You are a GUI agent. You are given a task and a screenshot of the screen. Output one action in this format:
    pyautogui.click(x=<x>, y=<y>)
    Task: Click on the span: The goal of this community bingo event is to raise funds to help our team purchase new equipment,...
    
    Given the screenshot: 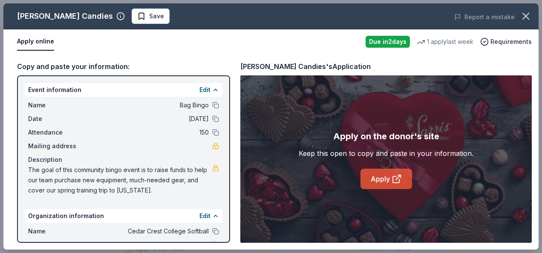 What is the action you would take?
    pyautogui.click(x=120, y=180)
    